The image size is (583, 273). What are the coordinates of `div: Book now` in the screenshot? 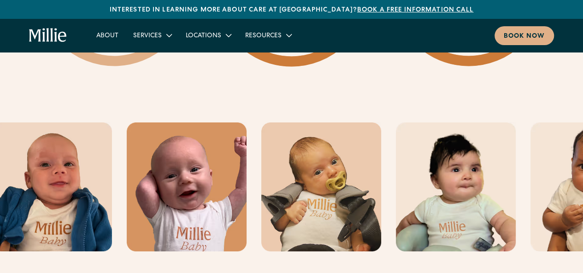 It's located at (524, 36).